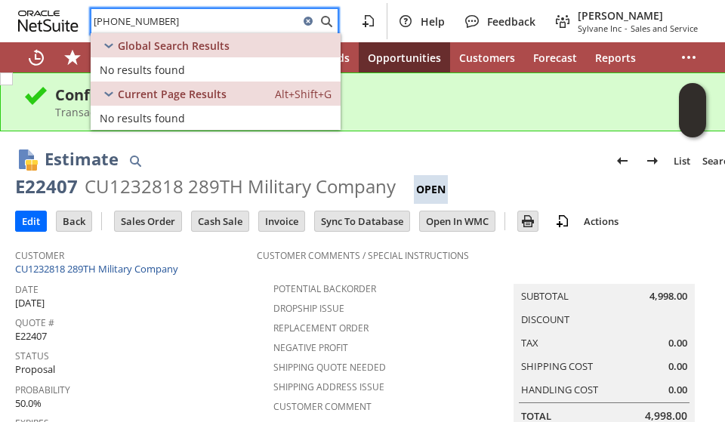 The height and width of the screenshot is (422, 725). I want to click on span: Help, so click(433, 21).